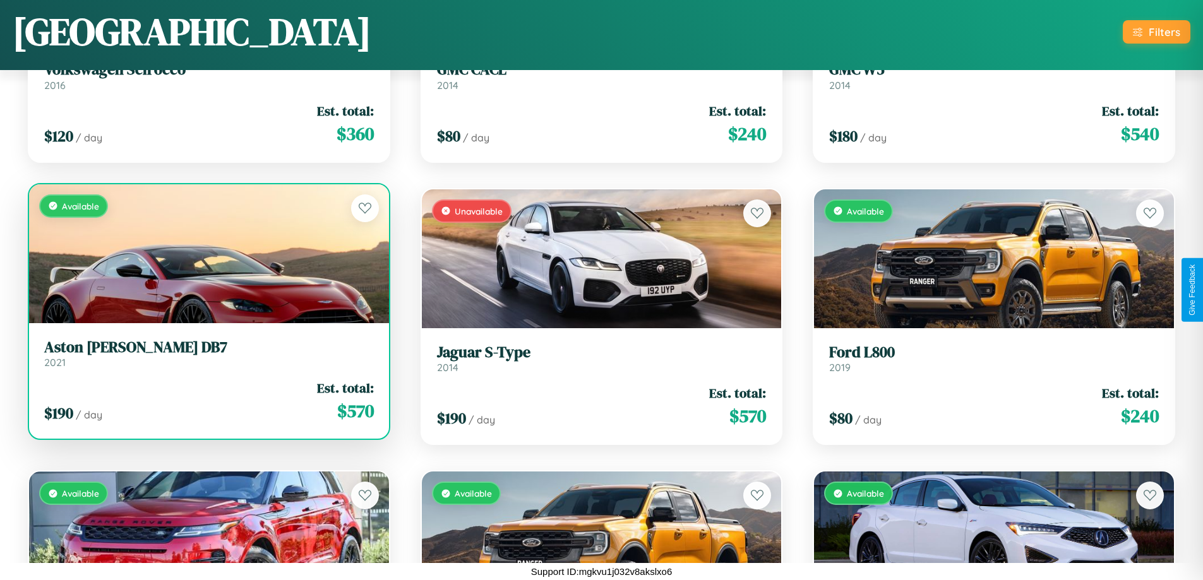 The height and width of the screenshot is (580, 1203). I want to click on a: GMC CACL2014, so click(602, 76).